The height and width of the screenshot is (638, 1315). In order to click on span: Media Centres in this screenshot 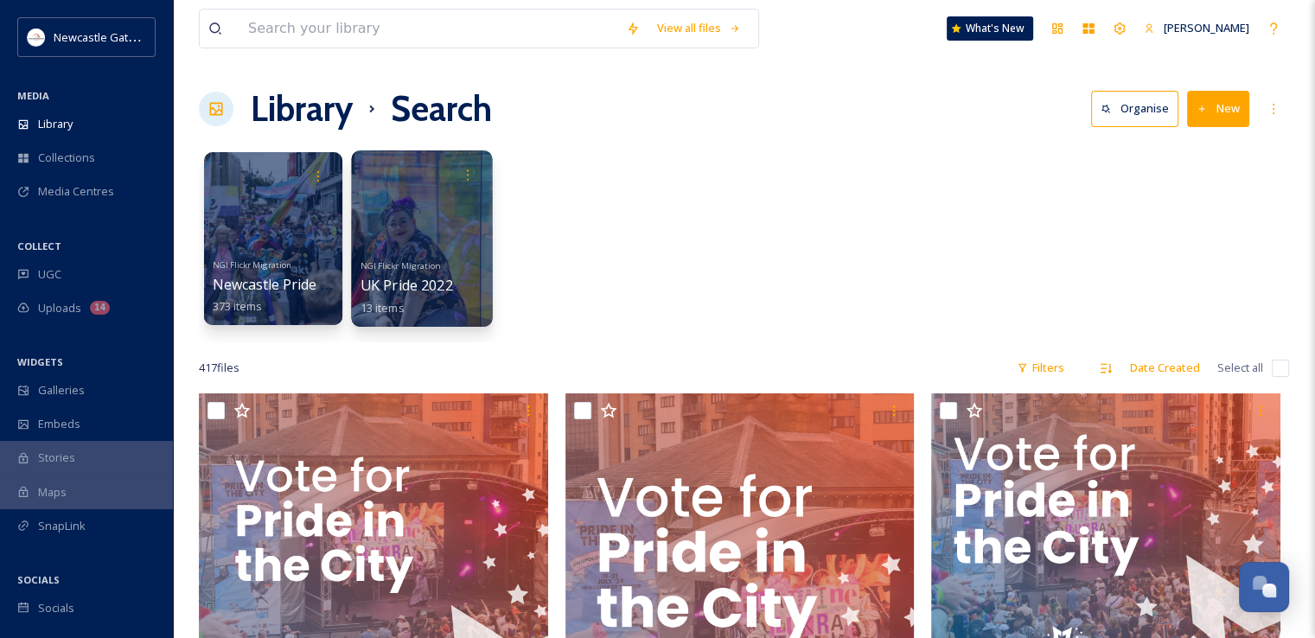, I will do `click(76, 191)`.